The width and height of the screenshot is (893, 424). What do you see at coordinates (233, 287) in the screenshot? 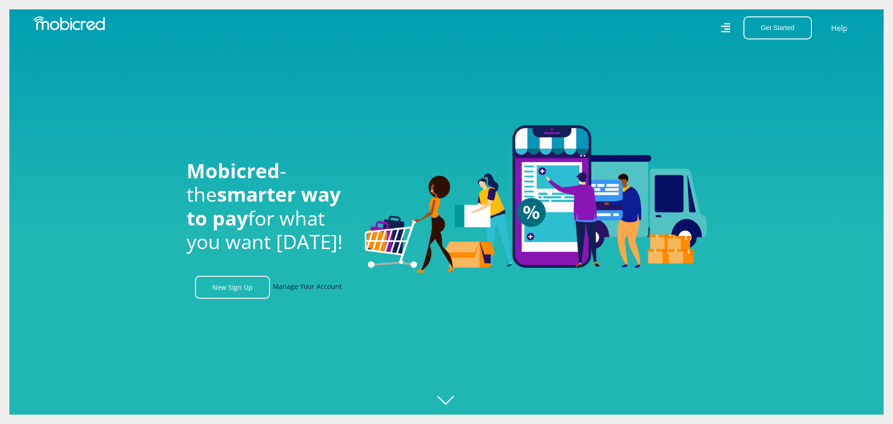
I see `a: New Sign Up` at bounding box center [233, 287].